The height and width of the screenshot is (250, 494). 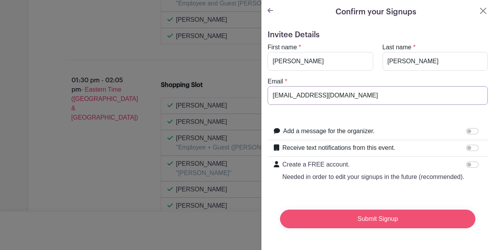 I want to click on label: Last name, so click(x=397, y=47).